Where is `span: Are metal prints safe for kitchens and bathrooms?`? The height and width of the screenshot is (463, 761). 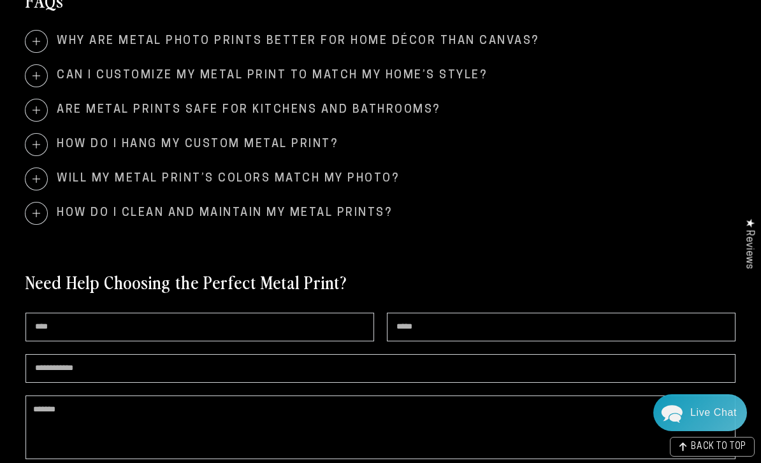 span: Are metal prints safe for kitchens and bathrooms? is located at coordinates (381, 110).